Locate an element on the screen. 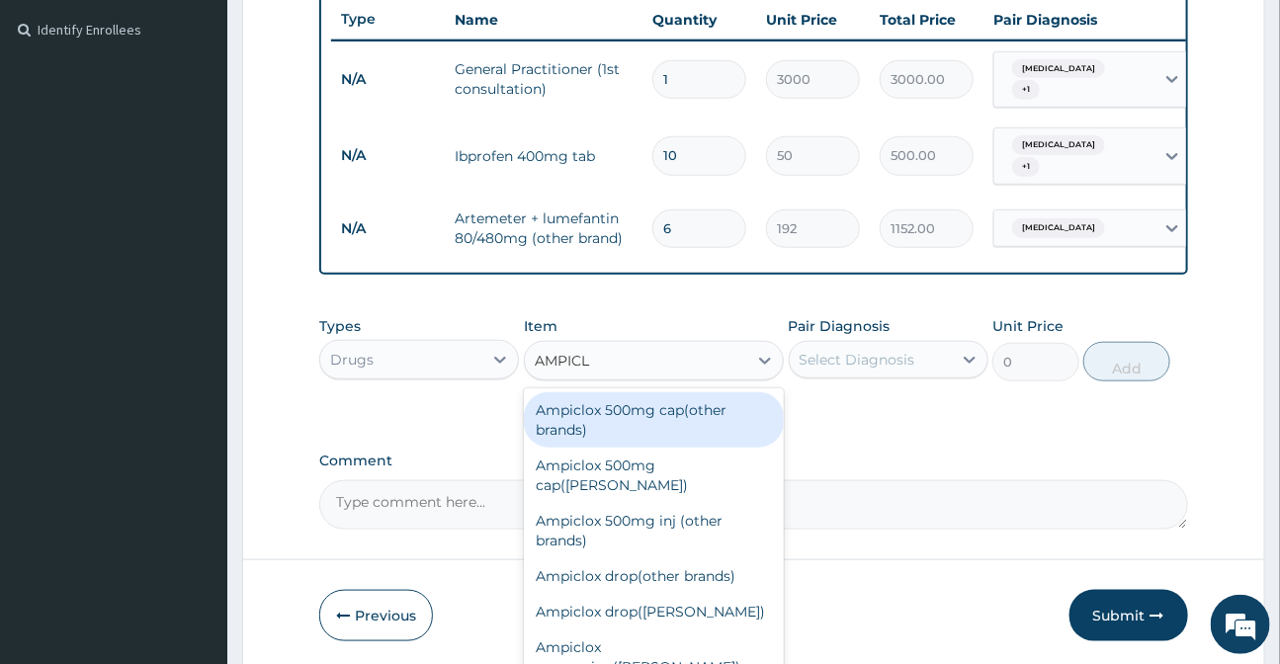  div: Minimize live chat window is located at coordinates (348, 34).